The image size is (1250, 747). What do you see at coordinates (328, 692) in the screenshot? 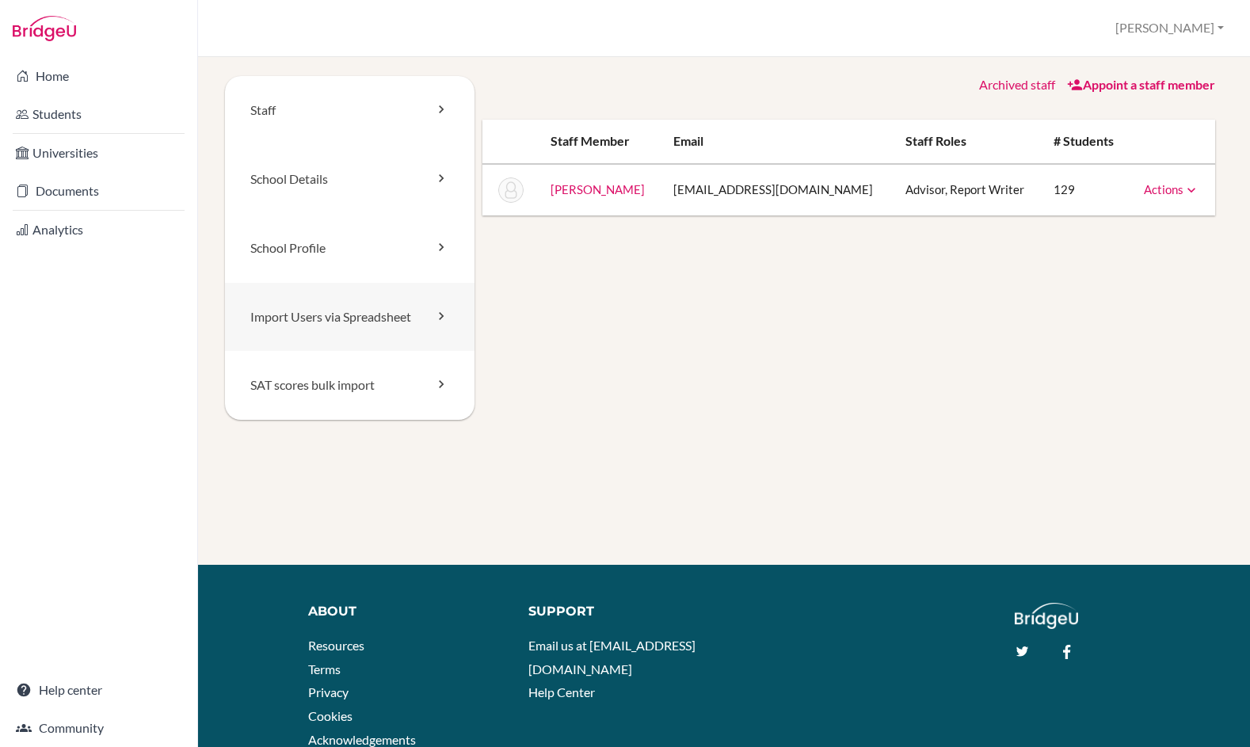
I see `a: Privacy` at bounding box center [328, 692].